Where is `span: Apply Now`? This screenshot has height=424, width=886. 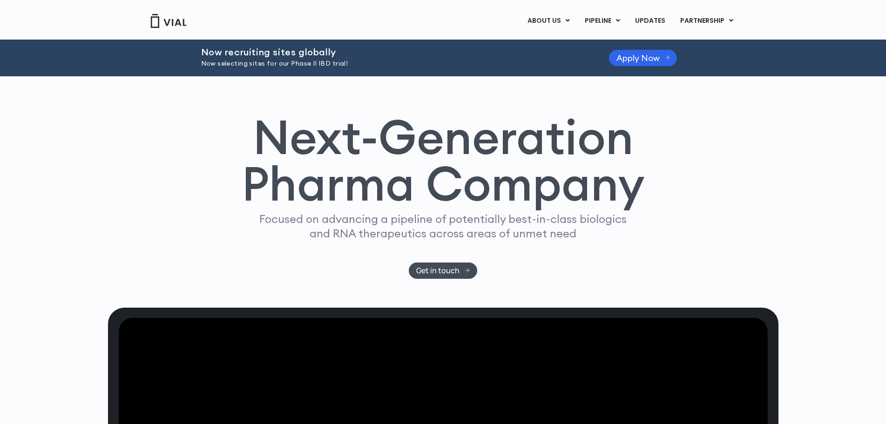 span: Apply Now is located at coordinates (638, 58).